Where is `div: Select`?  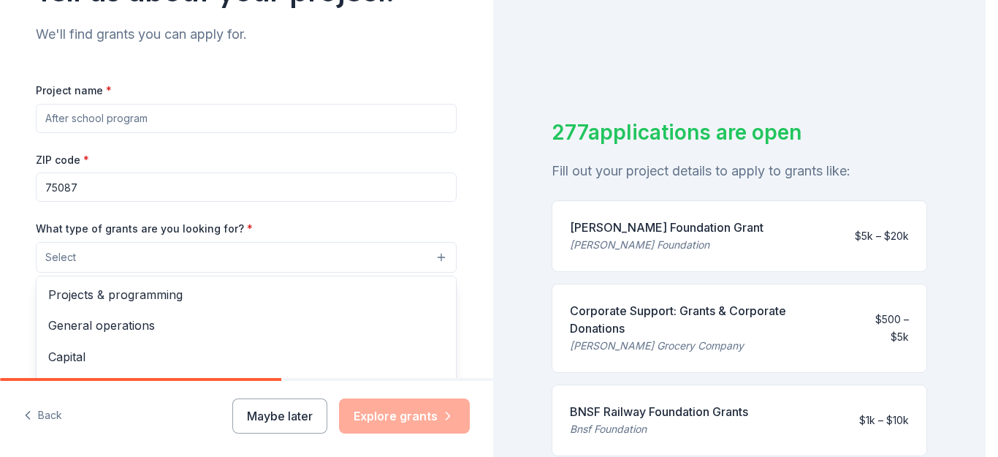 div: Select is located at coordinates (246, 363).